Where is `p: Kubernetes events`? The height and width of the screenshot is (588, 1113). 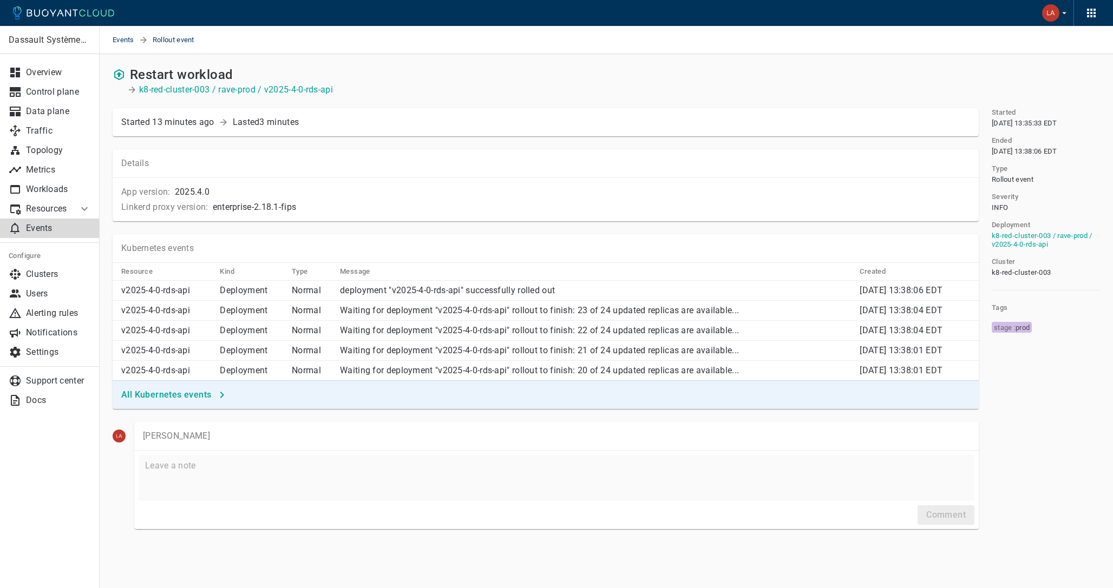
p: Kubernetes events is located at coordinates (157, 248).